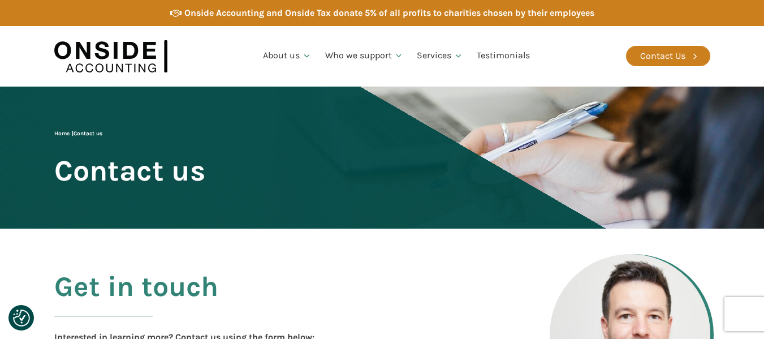 The width and height of the screenshot is (764, 339). Describe the element at coordinates (111, 56) in the screenshot. I see `img: Onside Accounting` at that location.